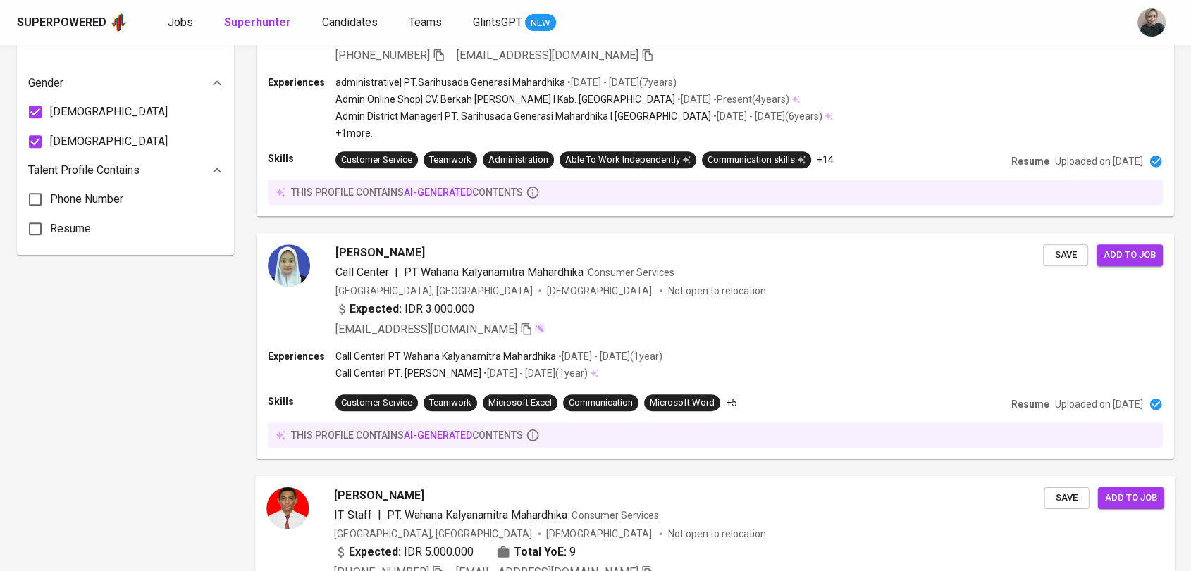 The width and height of the screenshot is (1191, 571). I want to click on a: Teams, so click(426, 23).